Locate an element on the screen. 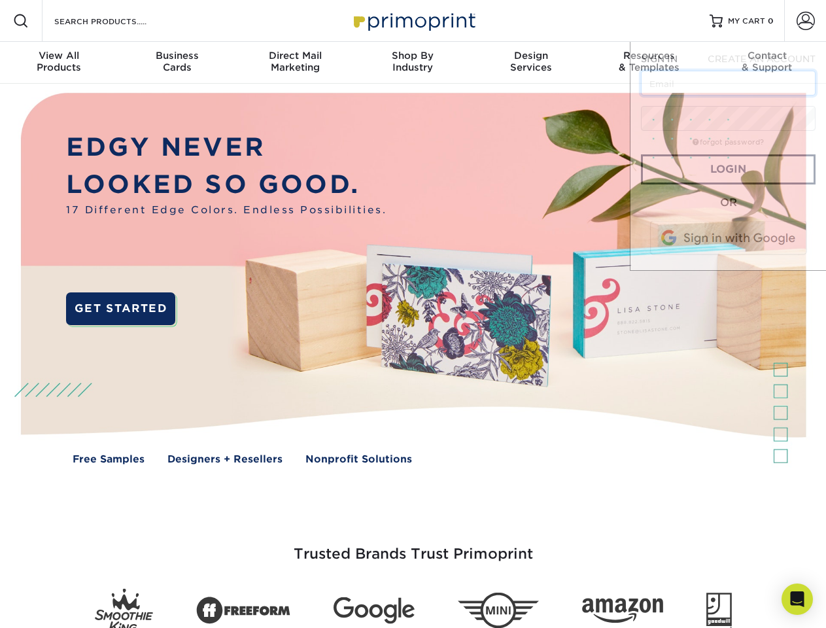 The width and height of the screenshot is (826, 628). a: Login is located at coordinates (728, 169).